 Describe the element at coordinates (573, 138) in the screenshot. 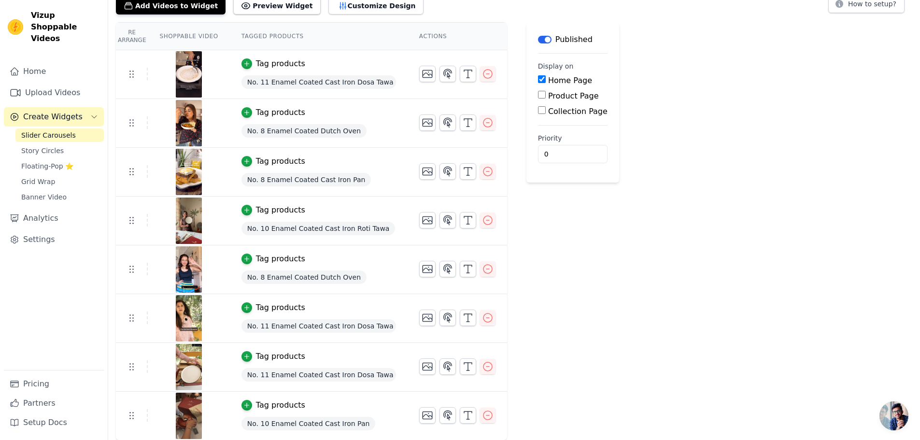

I see `label: Priority` at that location.